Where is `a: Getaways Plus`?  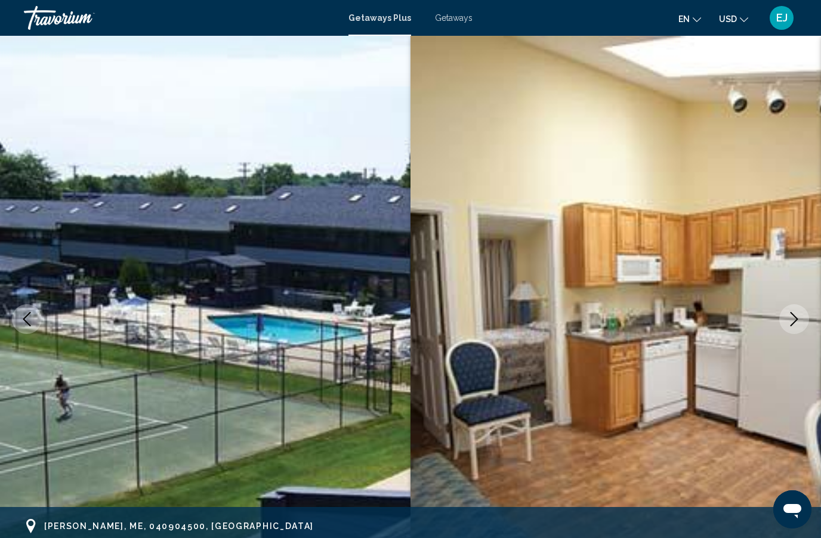 a: Getaways Plus is located at coordinates (379, 18).